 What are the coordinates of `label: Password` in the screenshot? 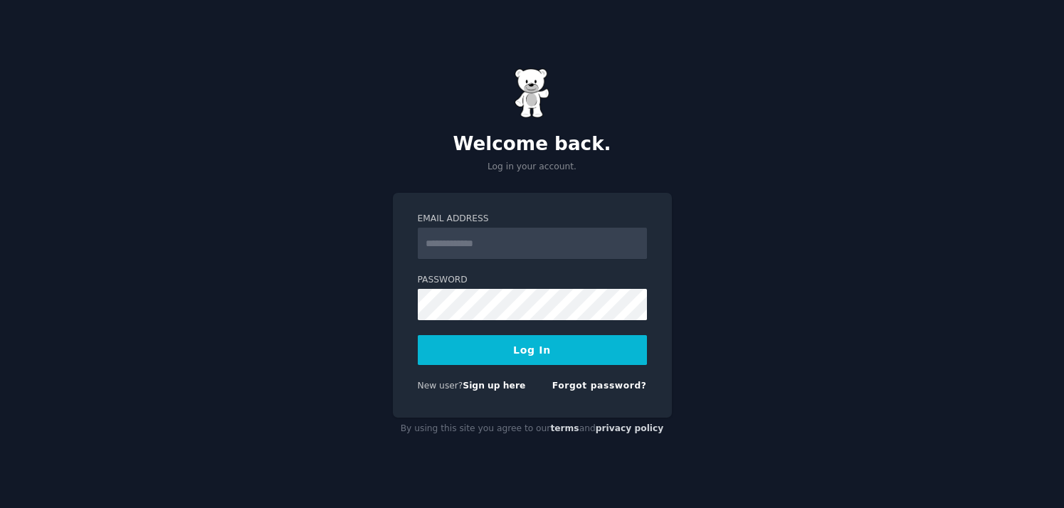 It's located at (532, 280).